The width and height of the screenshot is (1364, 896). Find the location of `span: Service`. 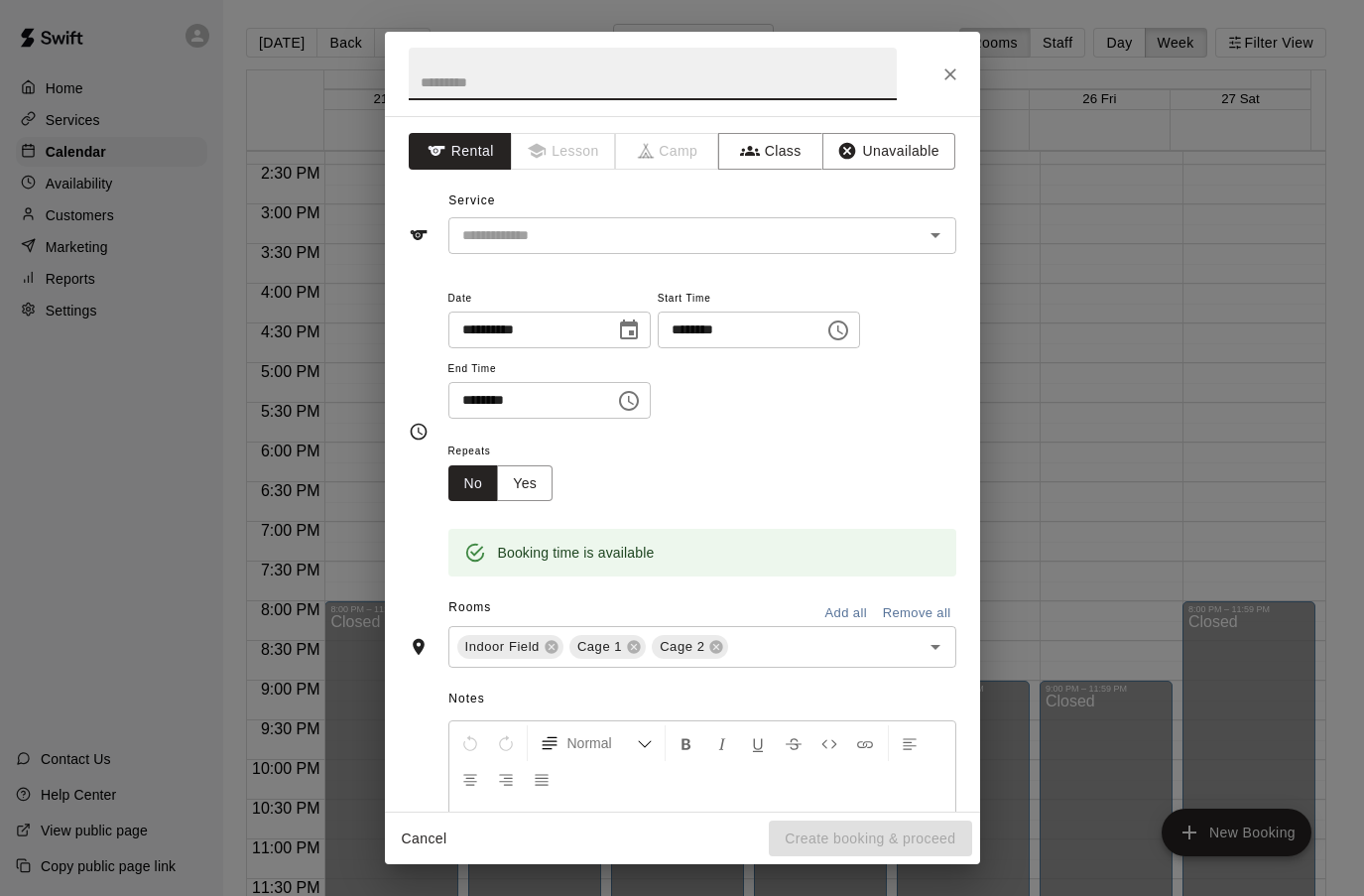

span: Service is located at coordinates (471, 200).